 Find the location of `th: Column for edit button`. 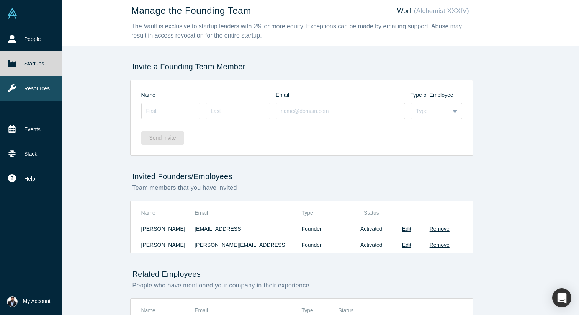

th: Column for edit button is located at coordinates (407, 214).